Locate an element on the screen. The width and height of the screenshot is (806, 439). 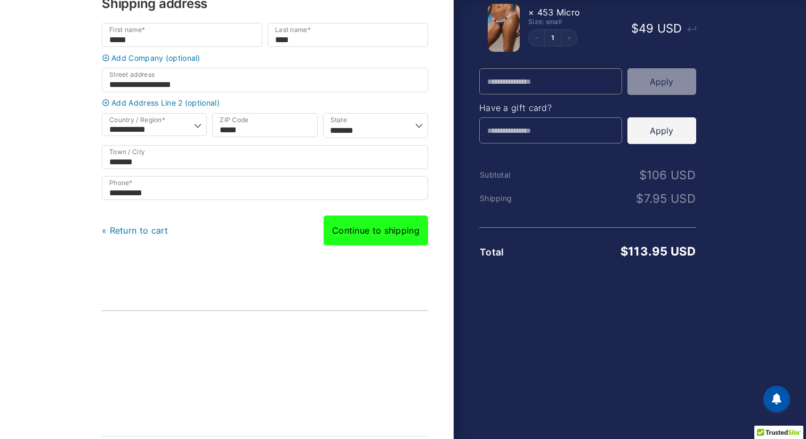
th: Shipping is located at coordinates (515, 198).